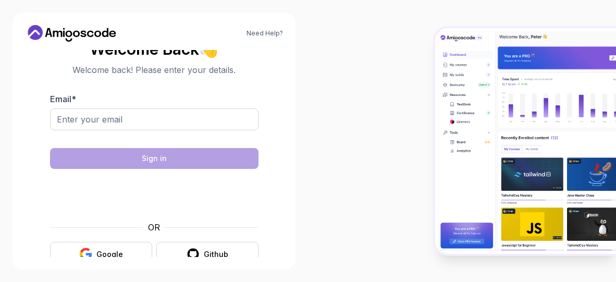 The image size is (616, 282). What do you see at coordinates (154, 49) in the screenshot?
I see `h2: Welcome Back` at bounding box center [154, 49].